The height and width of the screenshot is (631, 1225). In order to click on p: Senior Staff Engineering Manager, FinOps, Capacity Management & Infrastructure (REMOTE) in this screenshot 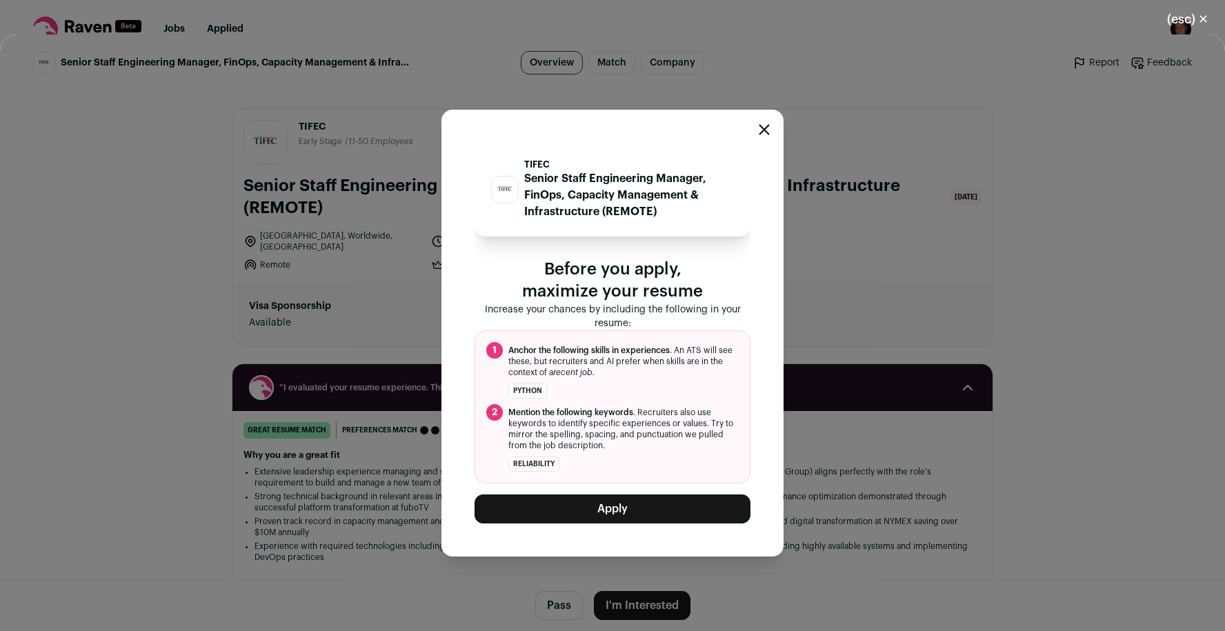, I will do `click(629, 195)`.